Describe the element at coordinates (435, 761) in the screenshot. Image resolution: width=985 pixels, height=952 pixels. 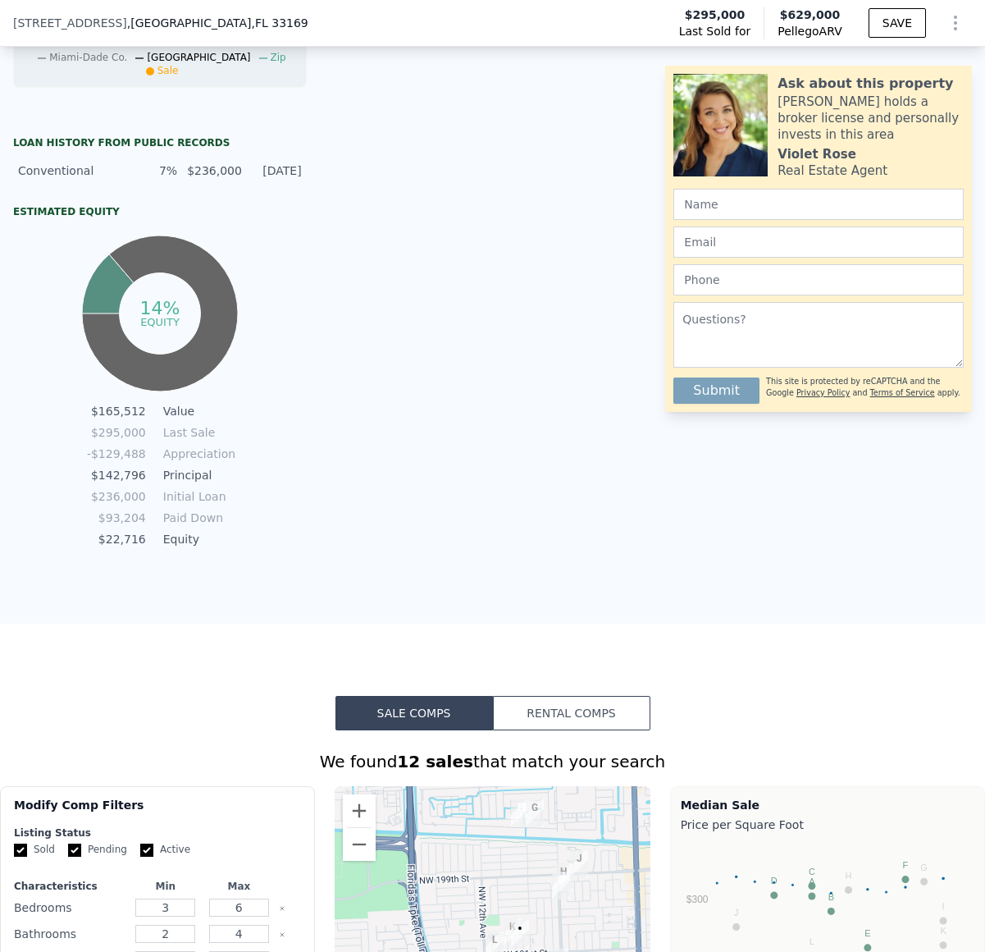
I see `strong: 12 sales` at that location.